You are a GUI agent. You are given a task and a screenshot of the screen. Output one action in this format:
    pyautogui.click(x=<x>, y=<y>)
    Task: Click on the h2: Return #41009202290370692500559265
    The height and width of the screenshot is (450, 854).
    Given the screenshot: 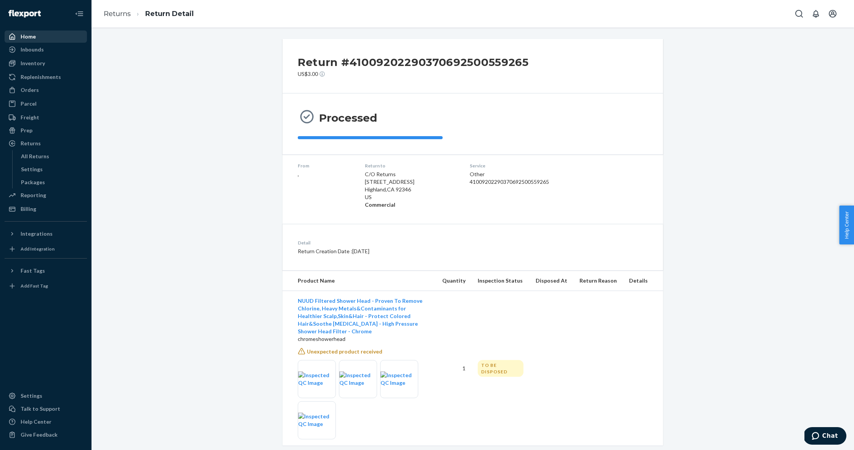 What is the action you would take?
    pyautogui.click(x=413, y=62)
    